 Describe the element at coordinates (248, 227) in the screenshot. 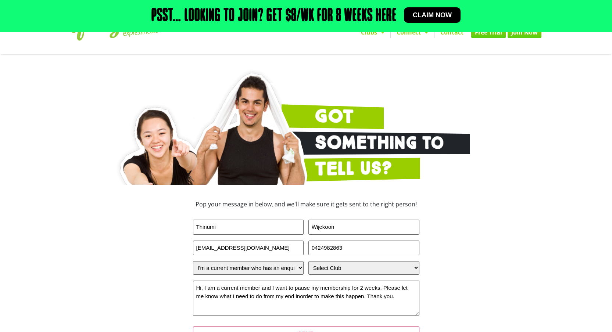

I see `input: FIRST NAME` at that location.